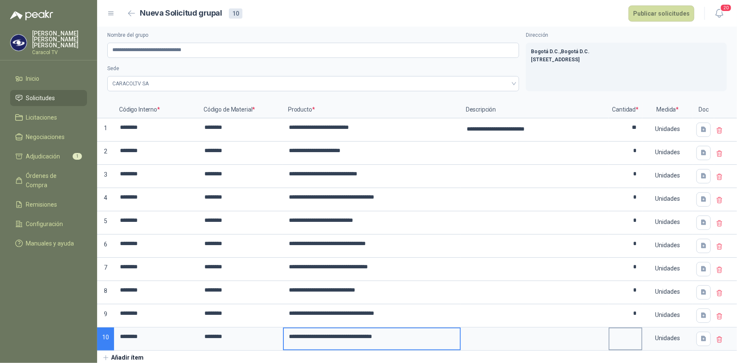 Image resolution: width=737 pixels, height=363 pixels. What do you see at coordinates (313, 35) in the screenshot?
I see `label: Nombre del grupo` at bounding box center [313, 35].